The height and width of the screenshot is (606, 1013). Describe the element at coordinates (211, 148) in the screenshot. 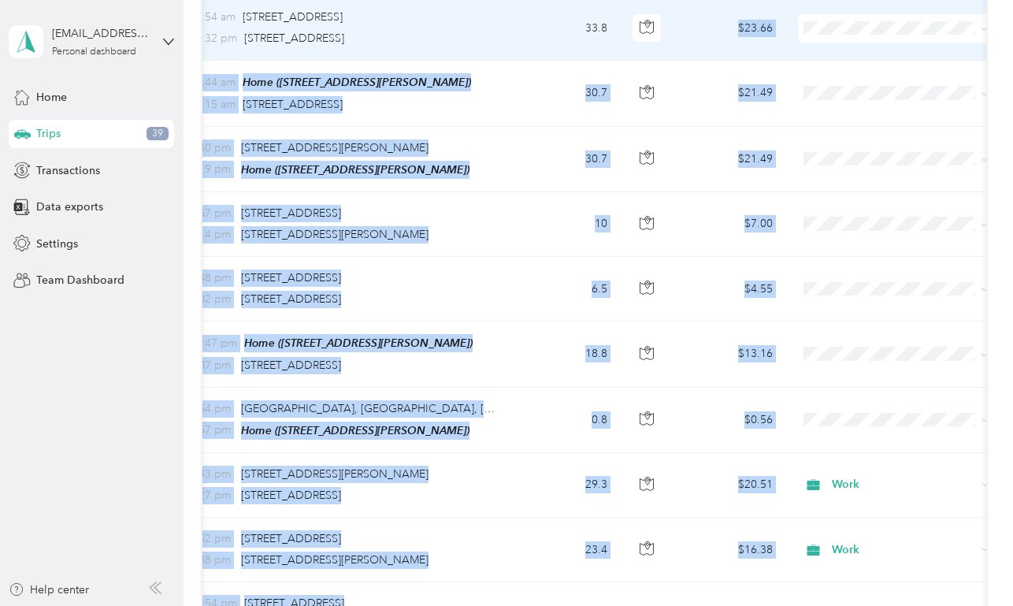

I see `span: 6:40 pm` at that location.